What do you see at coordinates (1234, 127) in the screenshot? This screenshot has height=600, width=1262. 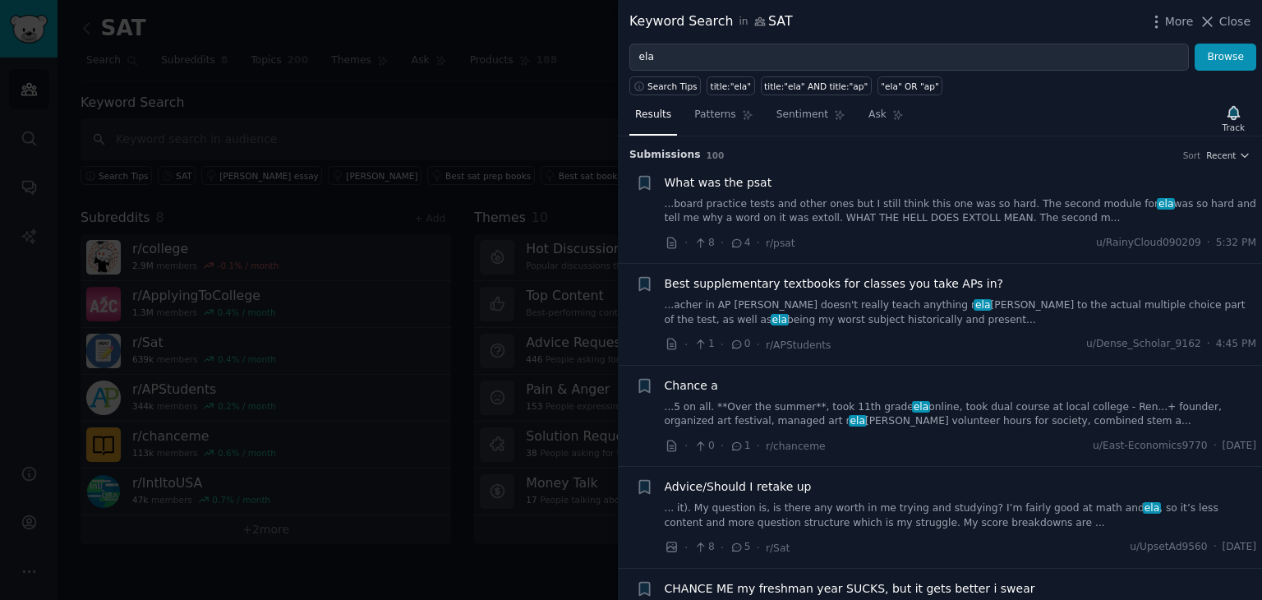 I see `div: Track` at bounding box center [1234, 127].